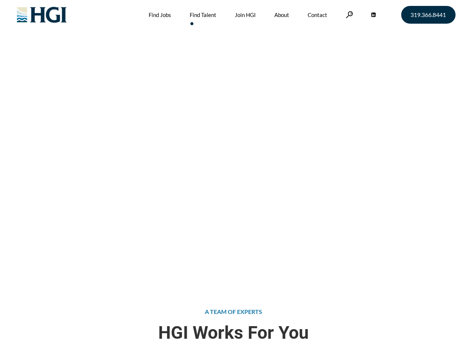 This screenshot has height=355, width=467. Describe the element at coordinates (153, 78) in the screenshot. I see `span: Attract the Right Talent` at that location.